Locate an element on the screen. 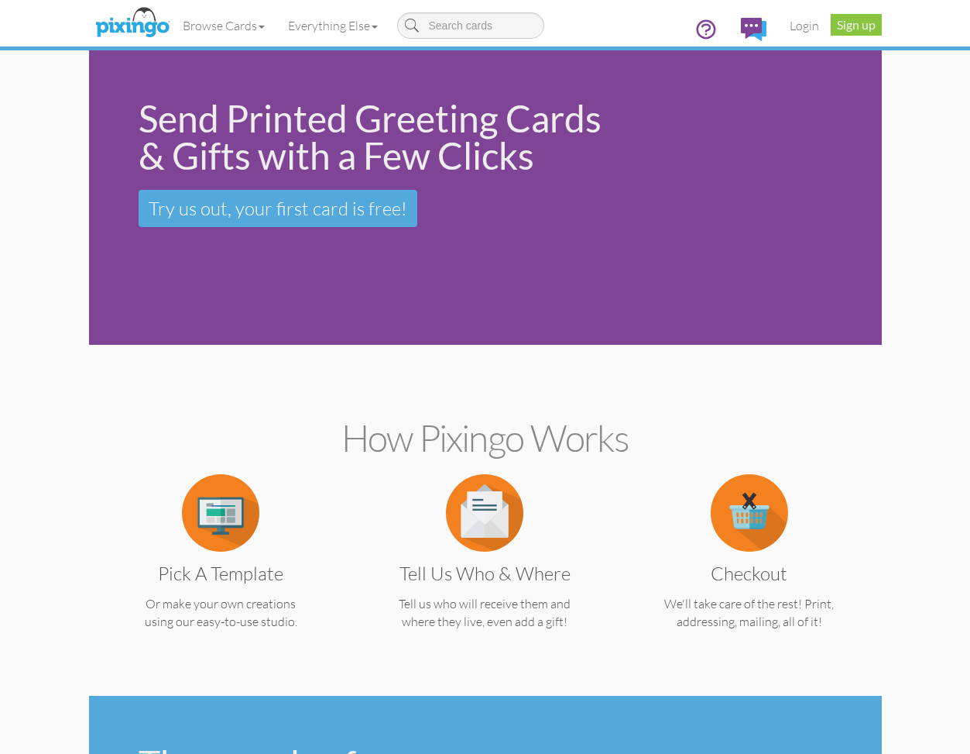 The height and width of the screenshot is (754, 970). a: Login is located at coordinates (805, 26).